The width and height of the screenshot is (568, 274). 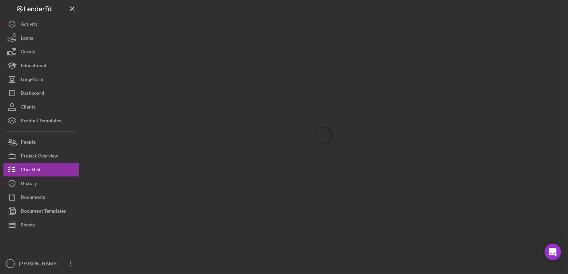 What do you see at coordinates (41, 24) in the screenshot?
I see `button: Activity` at bounding box center [41, 24].